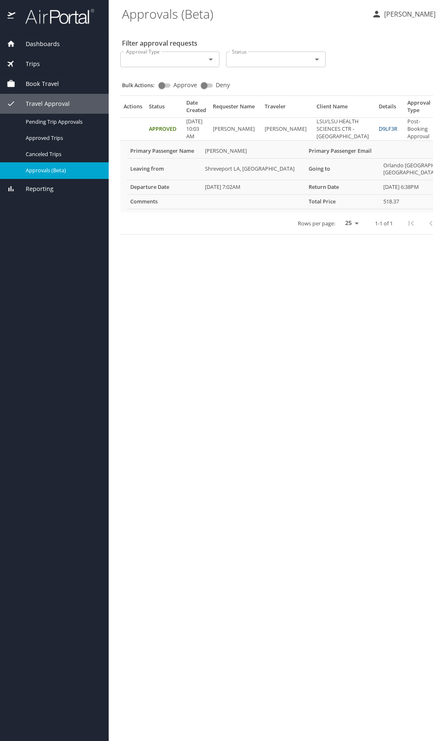 Image resolution: width=448 pixels, height=741 pixels. What do you see at coordinates (42, 104) in the screenshot?
I see `span: Travel Approval` at bounding box center [42, 104].